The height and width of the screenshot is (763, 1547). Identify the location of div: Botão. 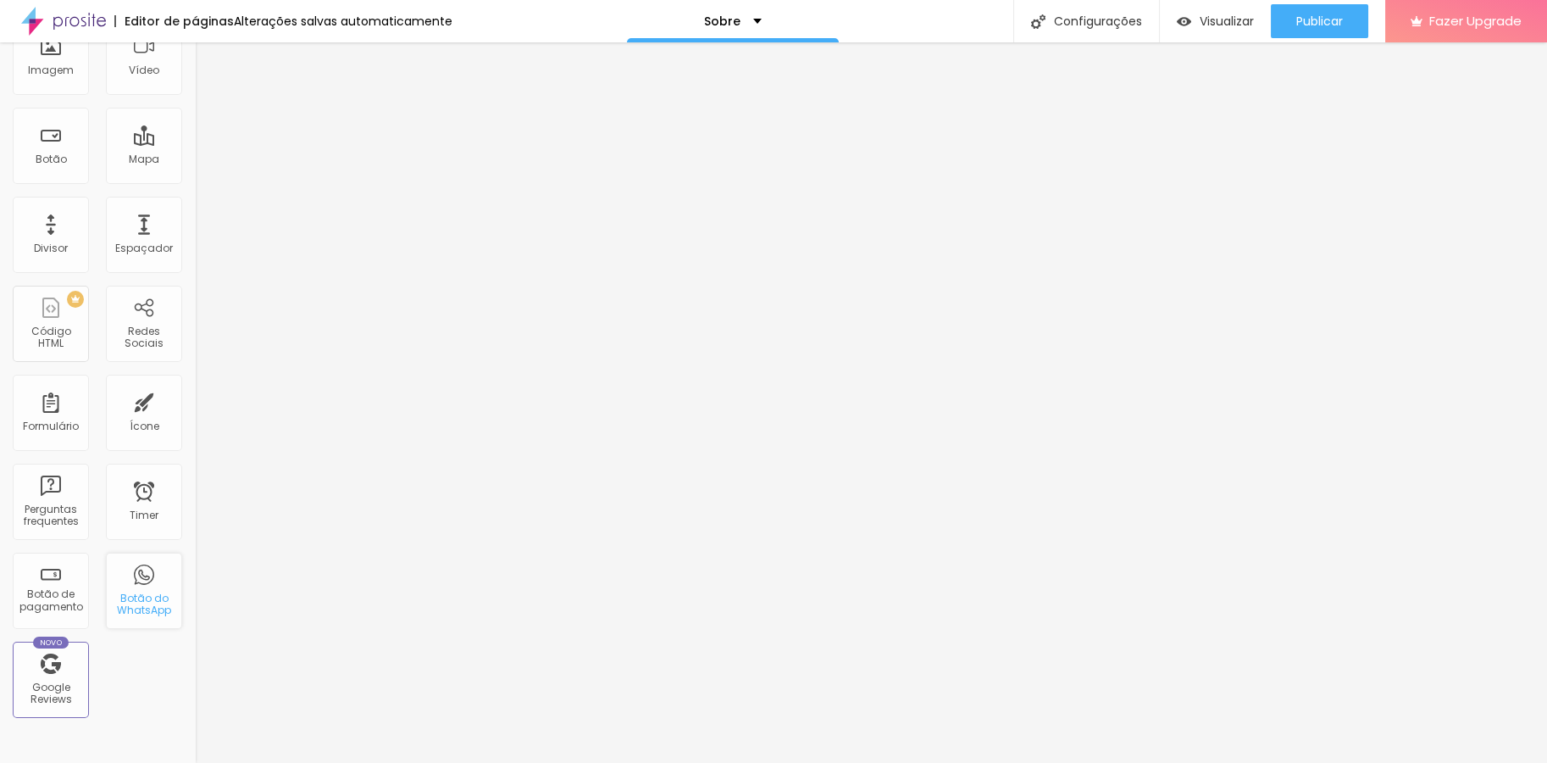
(51, 159).